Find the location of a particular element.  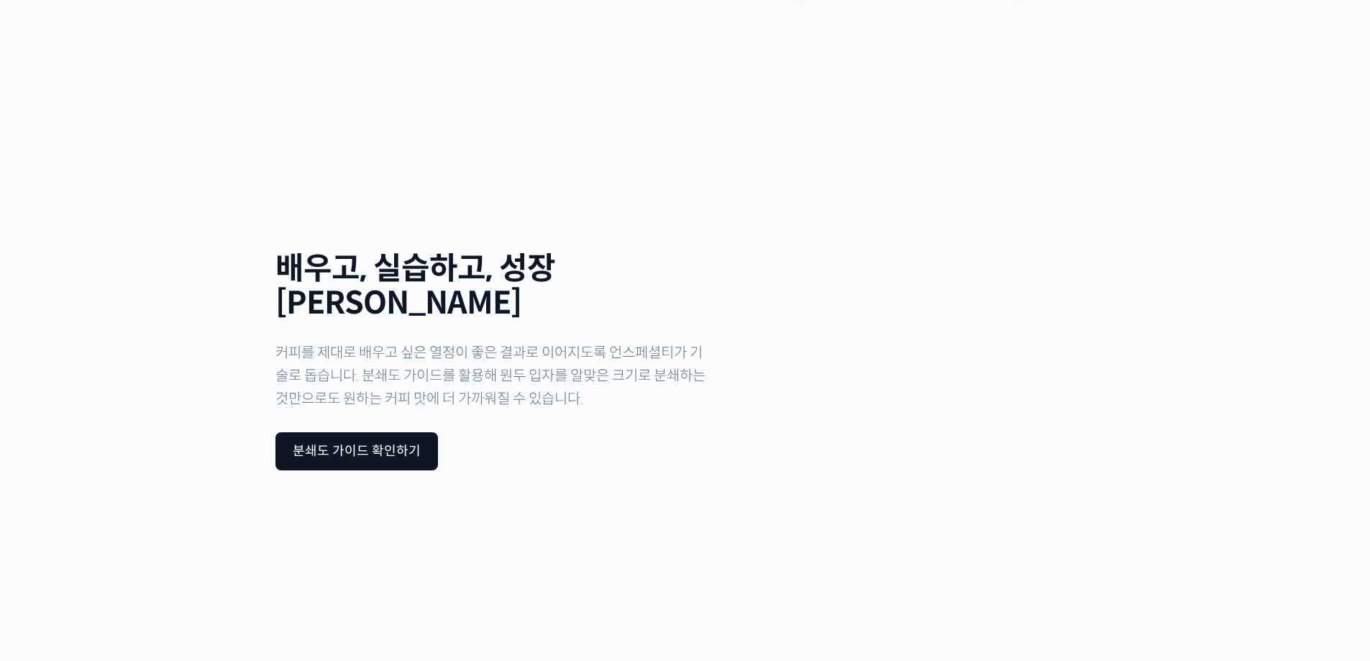

a: 홈 is located at coordinates (50, 474).